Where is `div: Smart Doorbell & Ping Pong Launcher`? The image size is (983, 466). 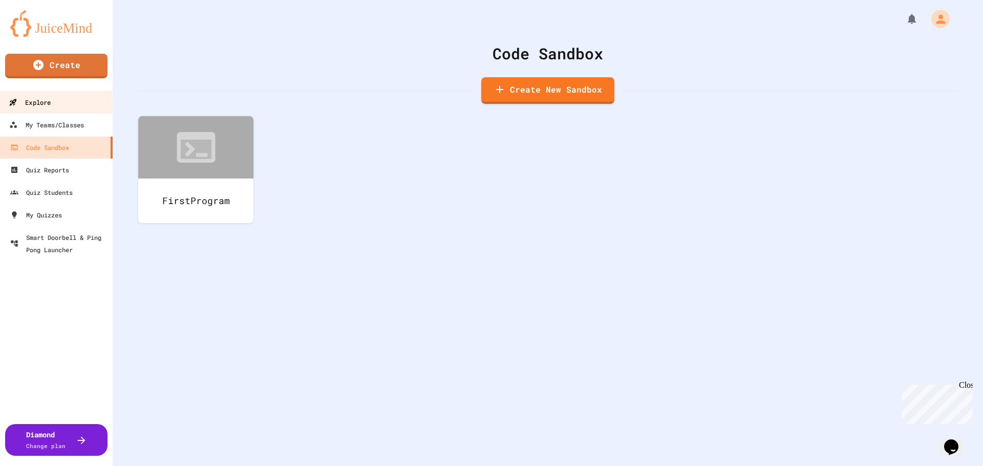
div: Smart Doorbell & Ping Pong Launcher is located at coordinates (59, 244).